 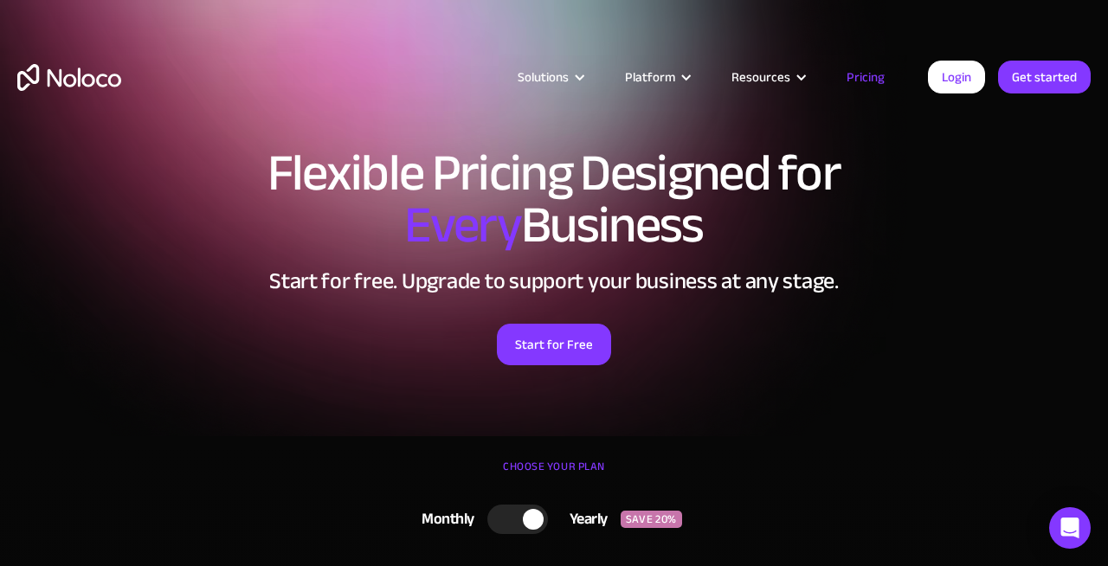 What do you see at coordinates (956, 77) in the screenshot?
I see `a: Login` at bounding box center [956, 77].